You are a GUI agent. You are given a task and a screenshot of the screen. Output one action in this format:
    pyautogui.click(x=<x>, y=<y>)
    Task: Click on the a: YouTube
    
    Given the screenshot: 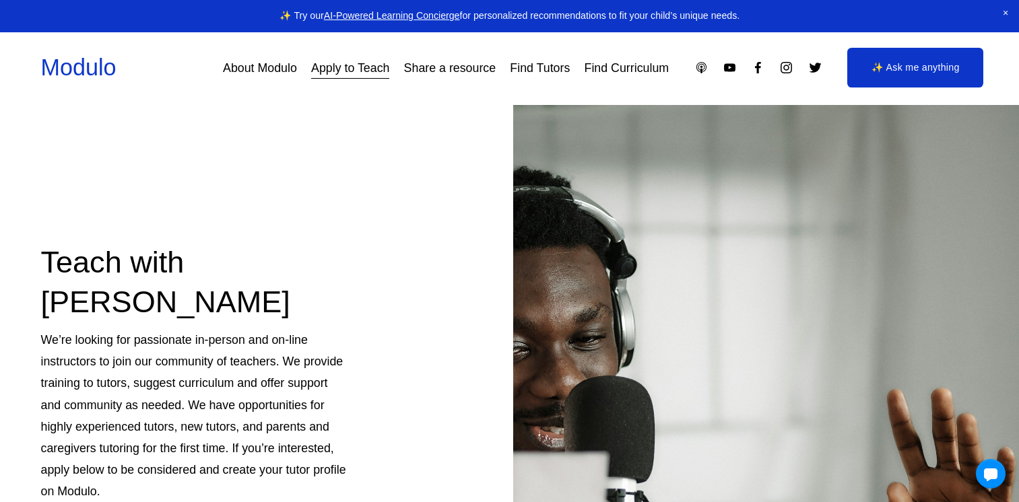 What is the action you would take?
    pyautogui.click(x=729, y=67)
    